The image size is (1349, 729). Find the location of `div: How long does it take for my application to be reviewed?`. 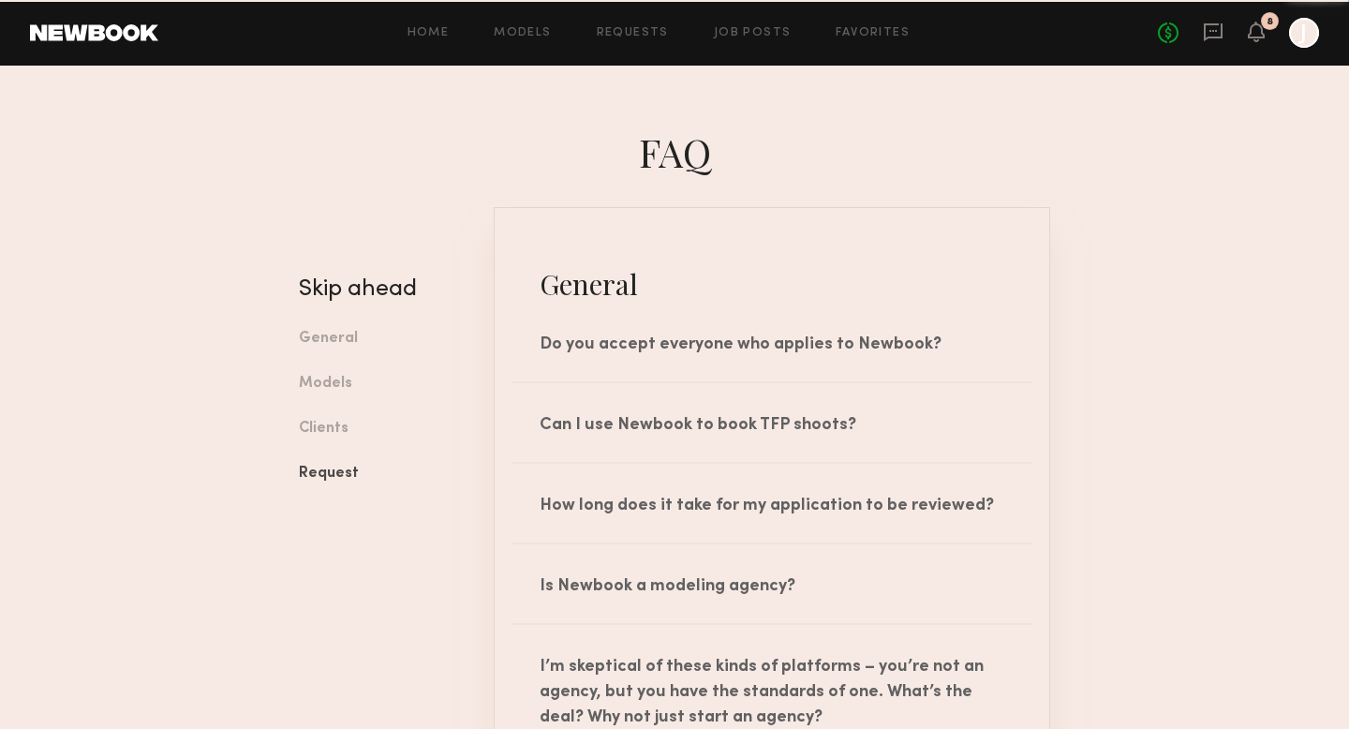

div: How long does it take for my application to be reviewed? is located at coordinates (772, 503).